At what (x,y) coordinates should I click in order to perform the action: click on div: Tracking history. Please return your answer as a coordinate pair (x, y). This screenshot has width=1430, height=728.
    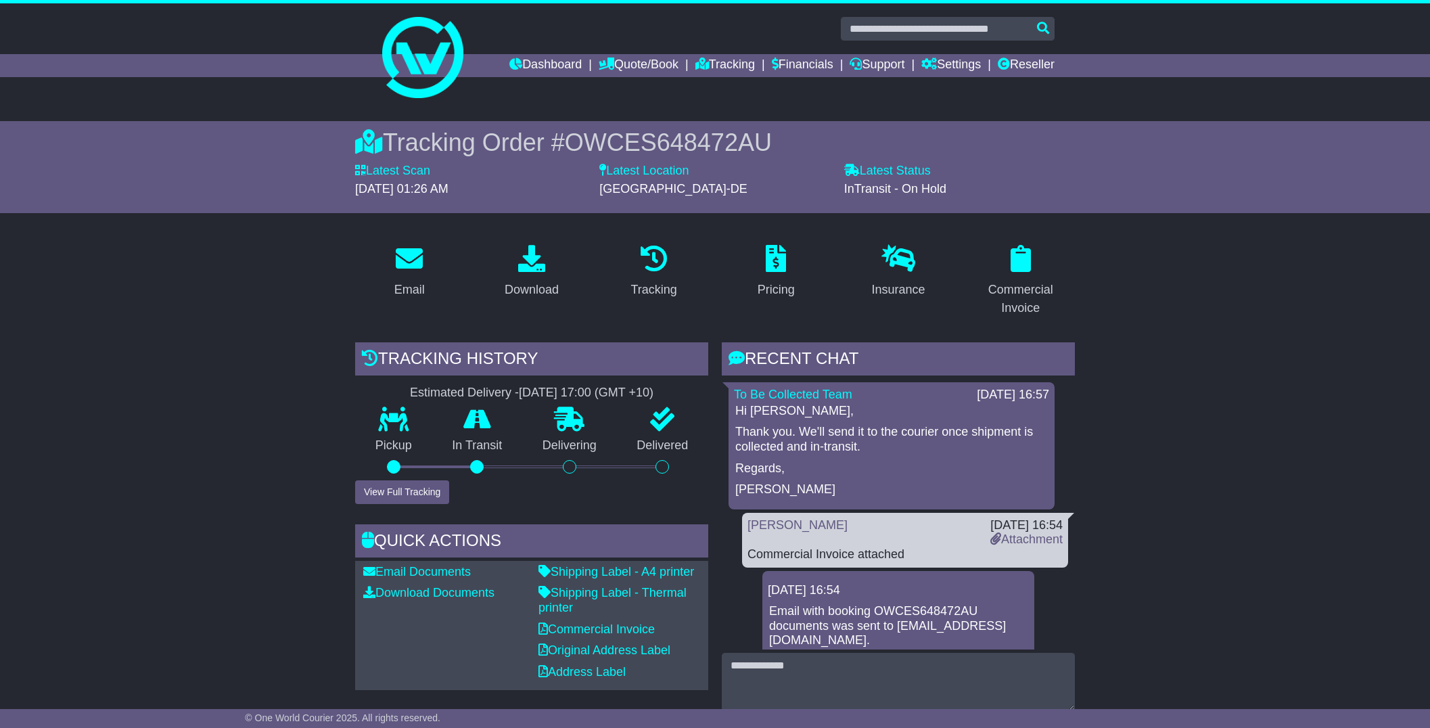
    Looking at the image, I should click on (532, 361).